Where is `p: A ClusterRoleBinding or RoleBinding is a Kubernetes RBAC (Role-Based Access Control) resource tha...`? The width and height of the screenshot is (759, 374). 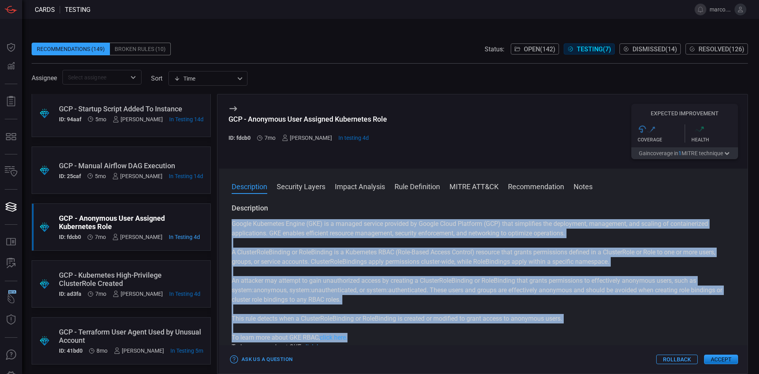 p: A ClusterRoleBinding or RoleBinding is a Kubernetes RBAC (Role-Based Access Control) resource tha... is located at coordinates (483, 257).